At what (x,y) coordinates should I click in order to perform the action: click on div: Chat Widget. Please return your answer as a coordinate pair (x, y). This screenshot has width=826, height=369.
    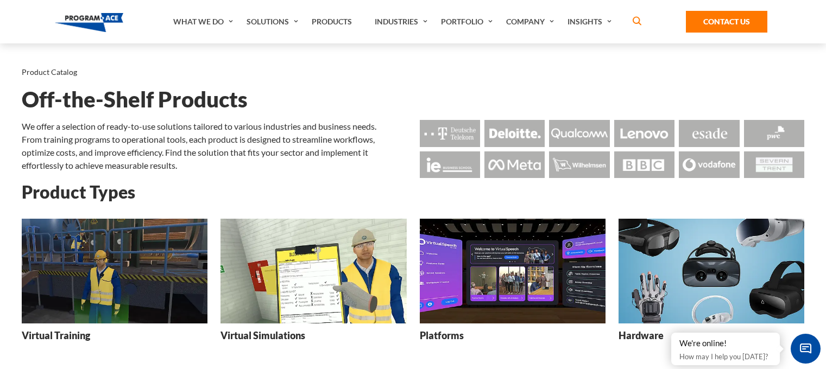
    Looking at the image, I should click on (805, 348).